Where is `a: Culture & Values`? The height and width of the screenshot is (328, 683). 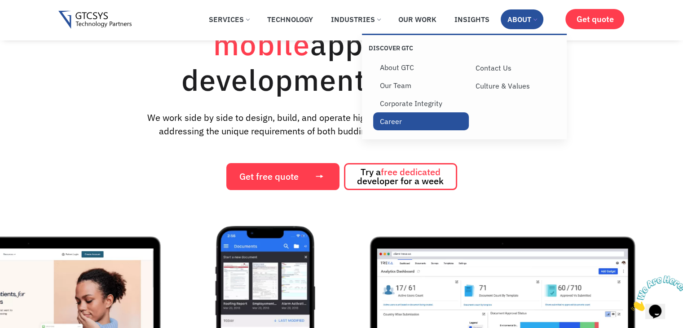 a: Culture & Values is located at coordinates (516, 86).